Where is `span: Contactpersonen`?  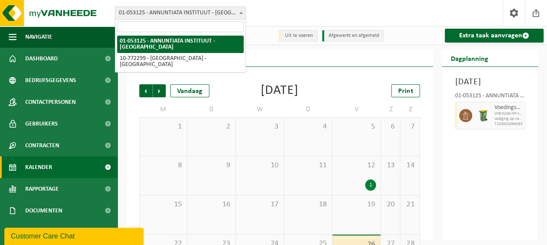 span: Contactpersonen is located at coordinates (50, 102).